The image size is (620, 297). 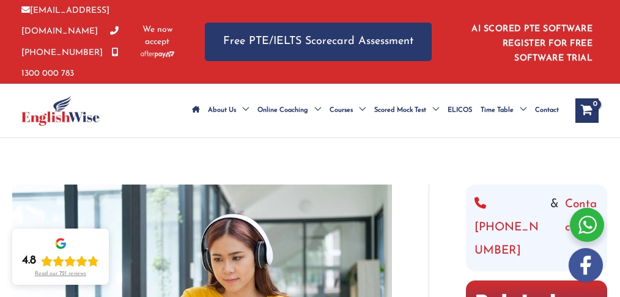 I want to click on span: About Us, so click(x=222, y=111).